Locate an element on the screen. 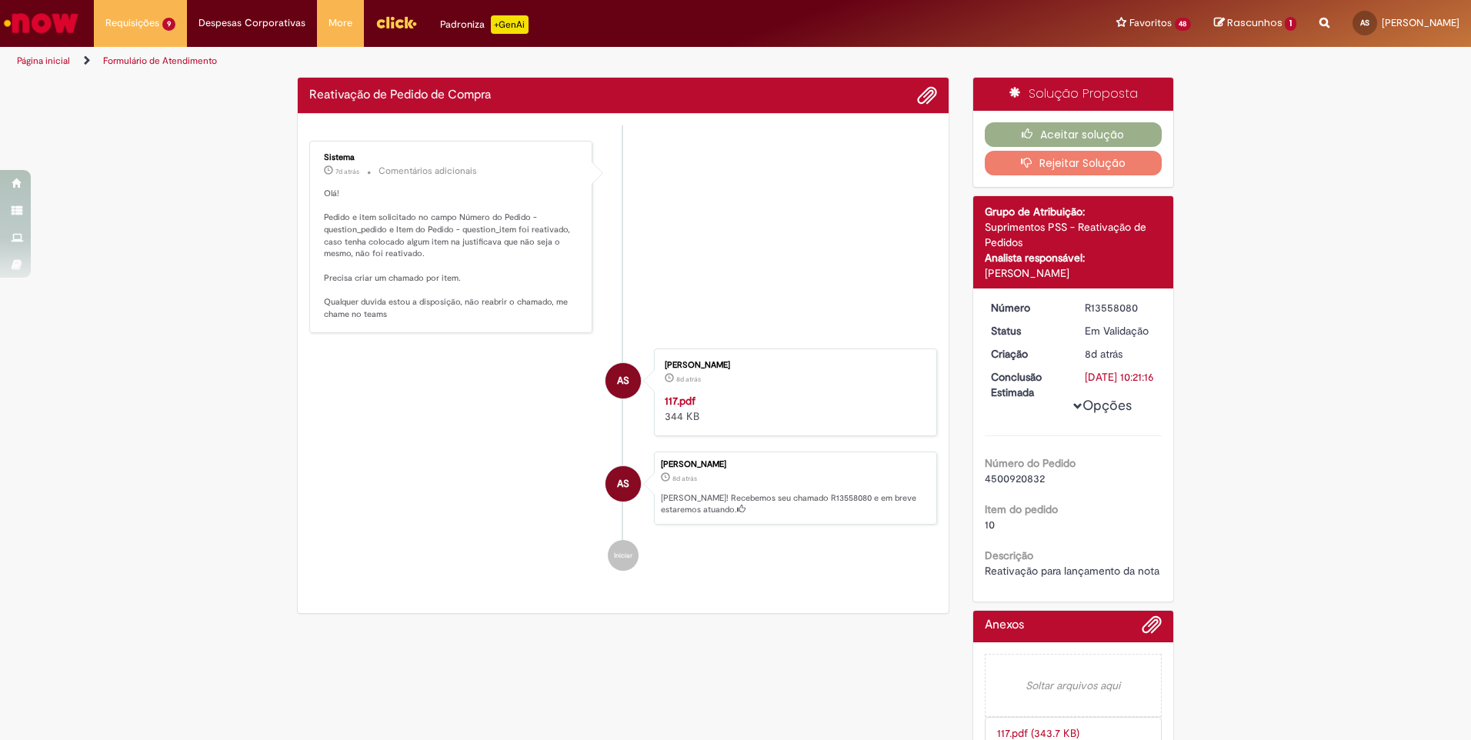  div: R13558080 is located at coordinates (1120, 308).